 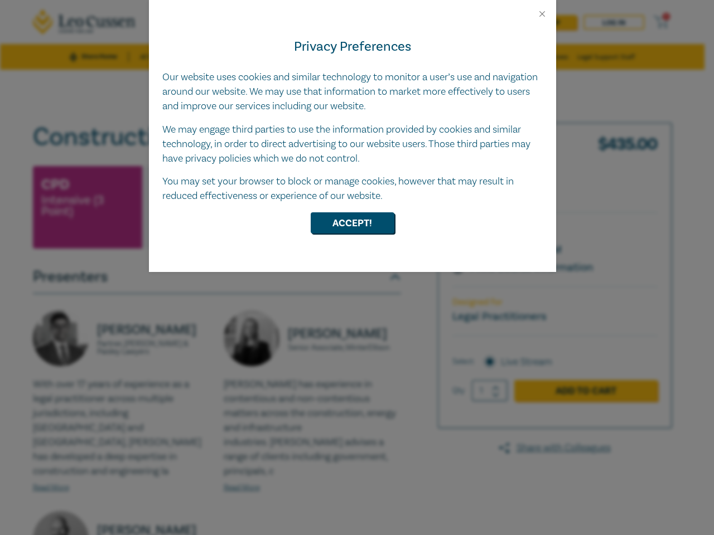 I want to click on button: Accept!, so click(x=352, y=223).